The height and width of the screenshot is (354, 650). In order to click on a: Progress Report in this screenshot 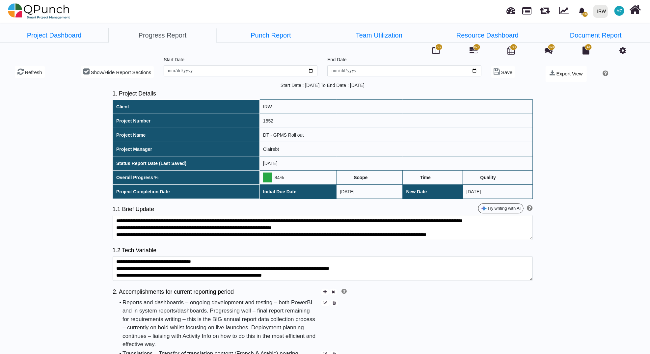, I will do `click(162, 35)`.